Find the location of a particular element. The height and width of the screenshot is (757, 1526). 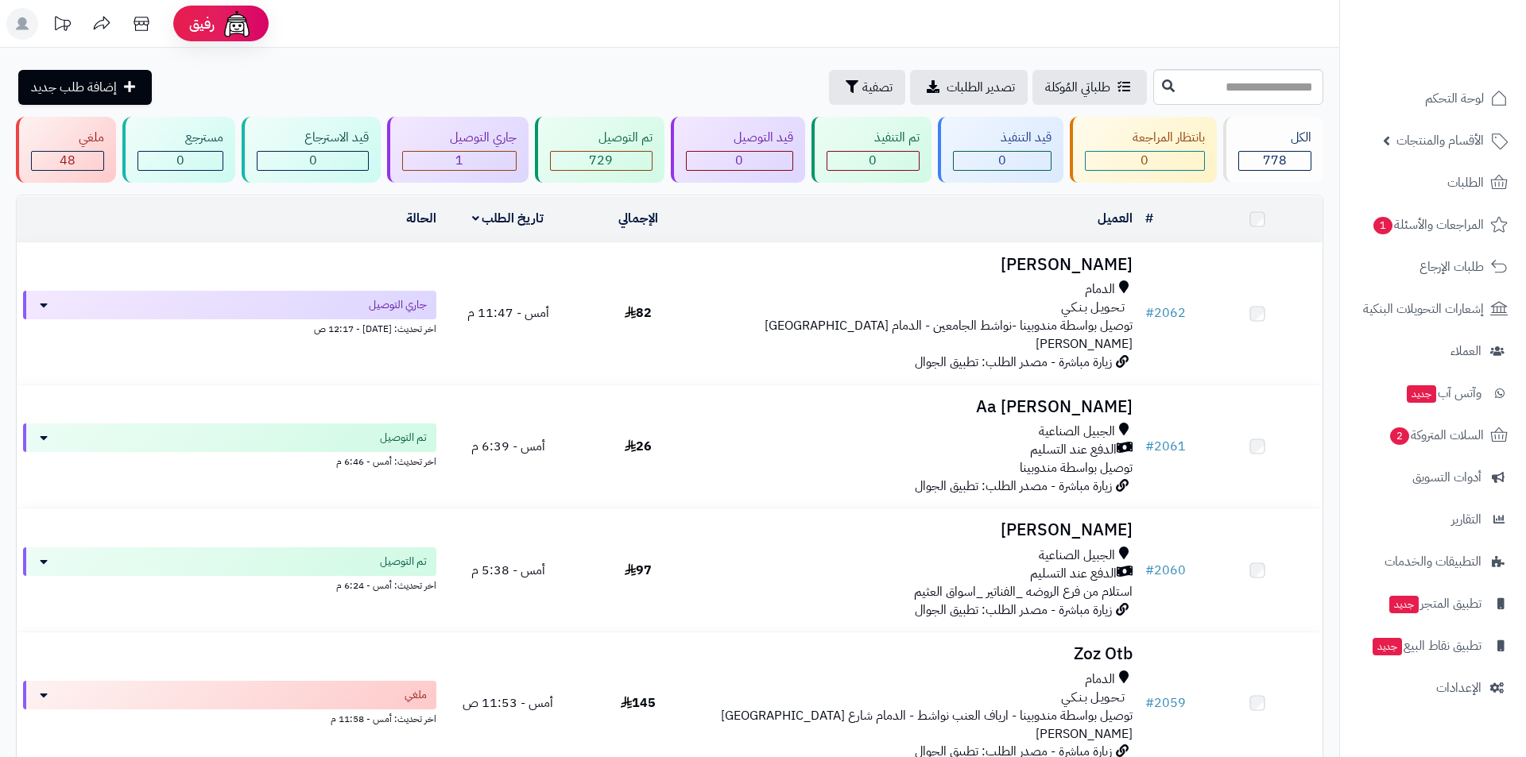

a: التطبيقات والخدمات is located at coordinates (1433, 562).